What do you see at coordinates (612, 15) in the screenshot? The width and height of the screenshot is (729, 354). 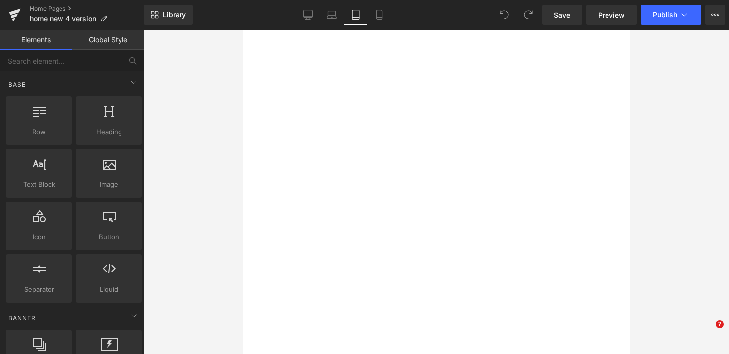 I see `a: Preview` at bounding box center [612, 15].